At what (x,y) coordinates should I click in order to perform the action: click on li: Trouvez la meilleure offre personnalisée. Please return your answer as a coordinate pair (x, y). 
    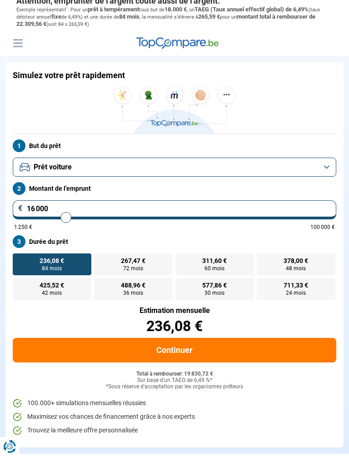
    Looking at the image, I should click on (174, 430).